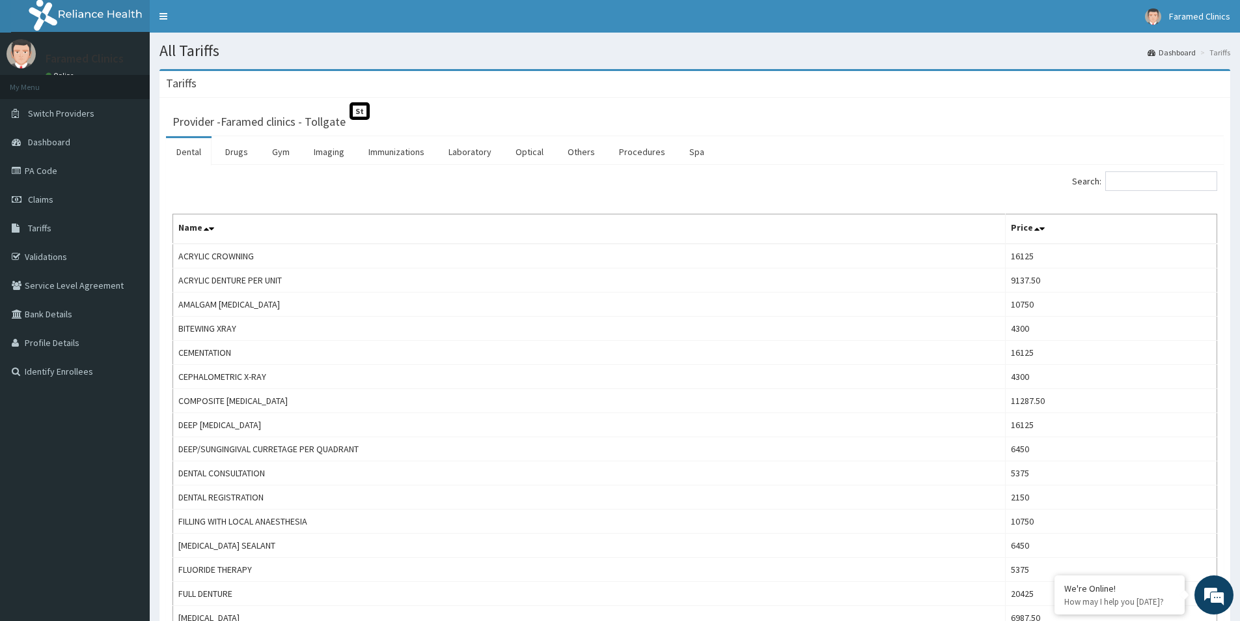  Describe the element at coordinates (281, 152) in the screenshot. I see `a: Gym` at that location.